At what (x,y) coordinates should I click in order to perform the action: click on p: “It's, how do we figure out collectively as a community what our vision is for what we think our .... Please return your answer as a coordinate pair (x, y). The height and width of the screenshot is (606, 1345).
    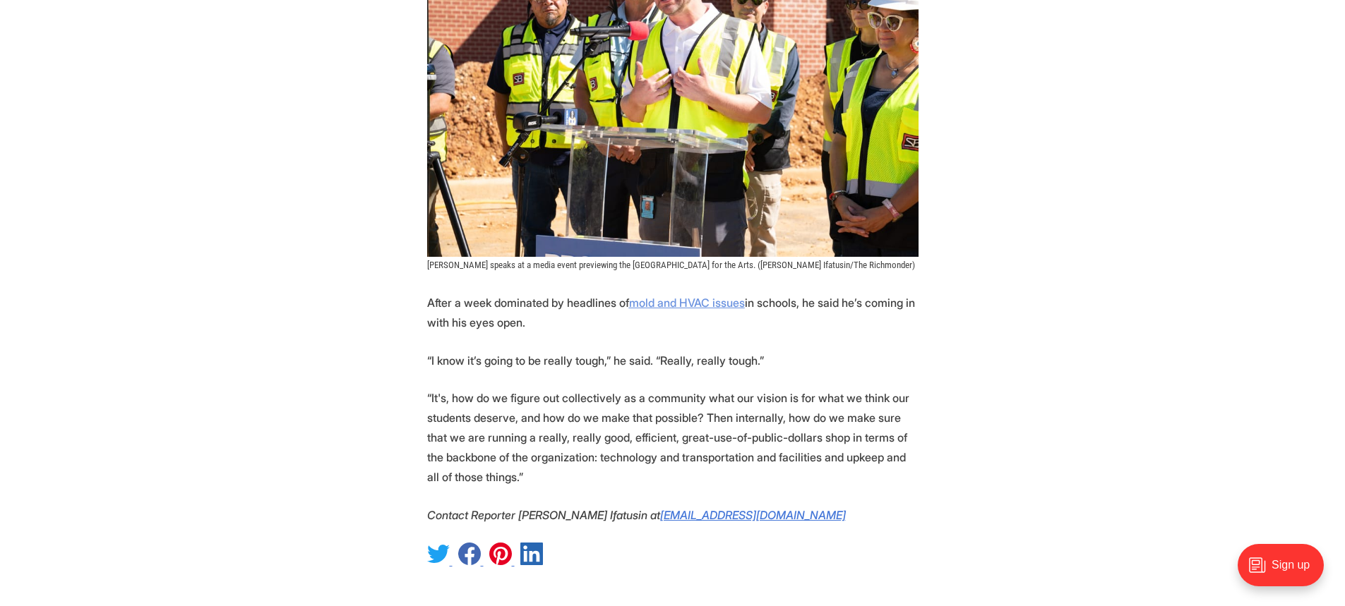
    Looking at the image, I should click on (673, 438).